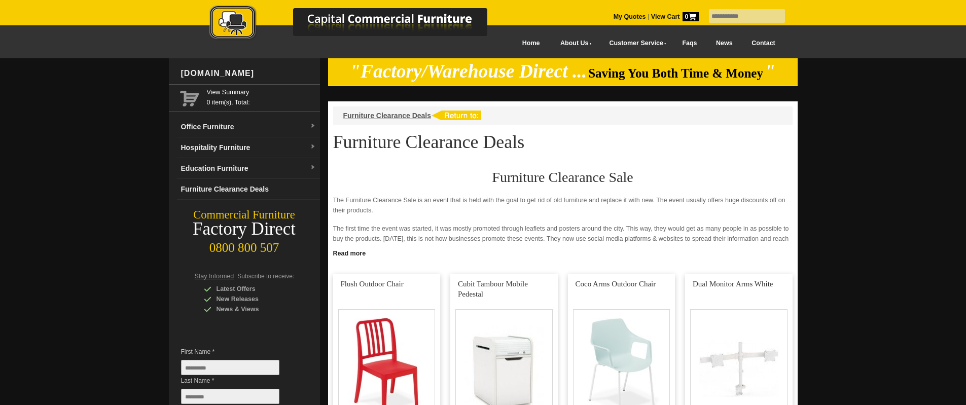 Image resolution: width=966 pixels, height=405 pixels. Describe the element at coordinates (574, 43) in the screenshot. I see `a: About Us` at that location.